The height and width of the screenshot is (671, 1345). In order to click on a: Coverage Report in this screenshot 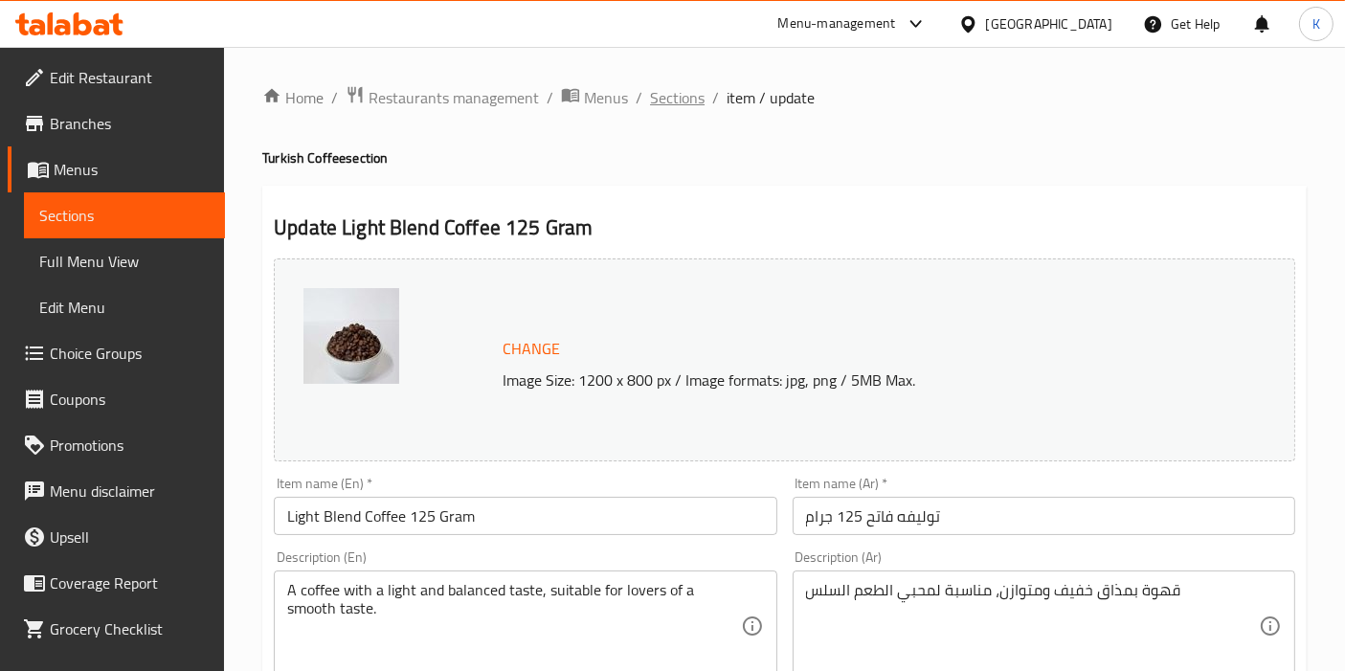, I will do `click(116, 583)`.